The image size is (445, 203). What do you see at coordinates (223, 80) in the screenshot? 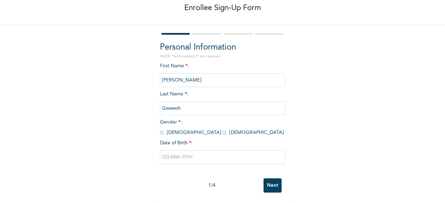
I see `input: Enter your first name` at bounding box center [223, 80].